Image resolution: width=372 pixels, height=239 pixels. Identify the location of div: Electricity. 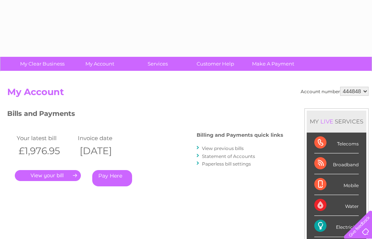
(336, 226).